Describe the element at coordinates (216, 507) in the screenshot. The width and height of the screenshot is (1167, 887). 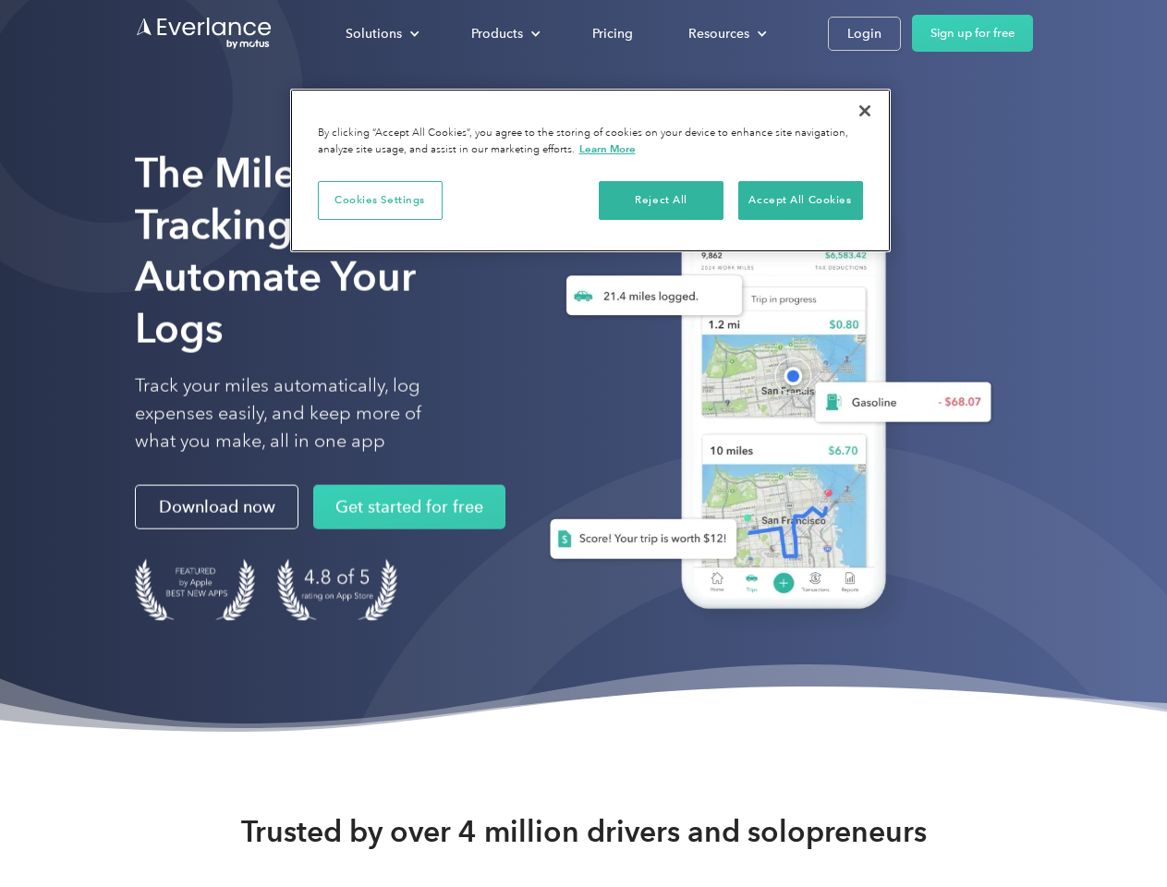
I see `a: Download now` at that location.